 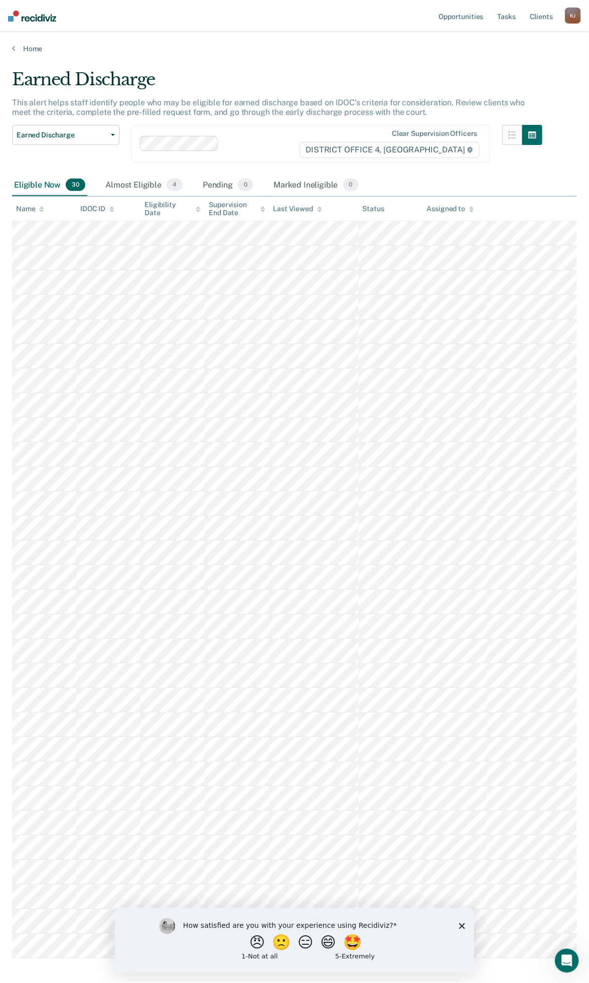 What do you see at coordinates (30, 209) in the screenshot?
I see `div: Name` at bounding box center [30, 209].